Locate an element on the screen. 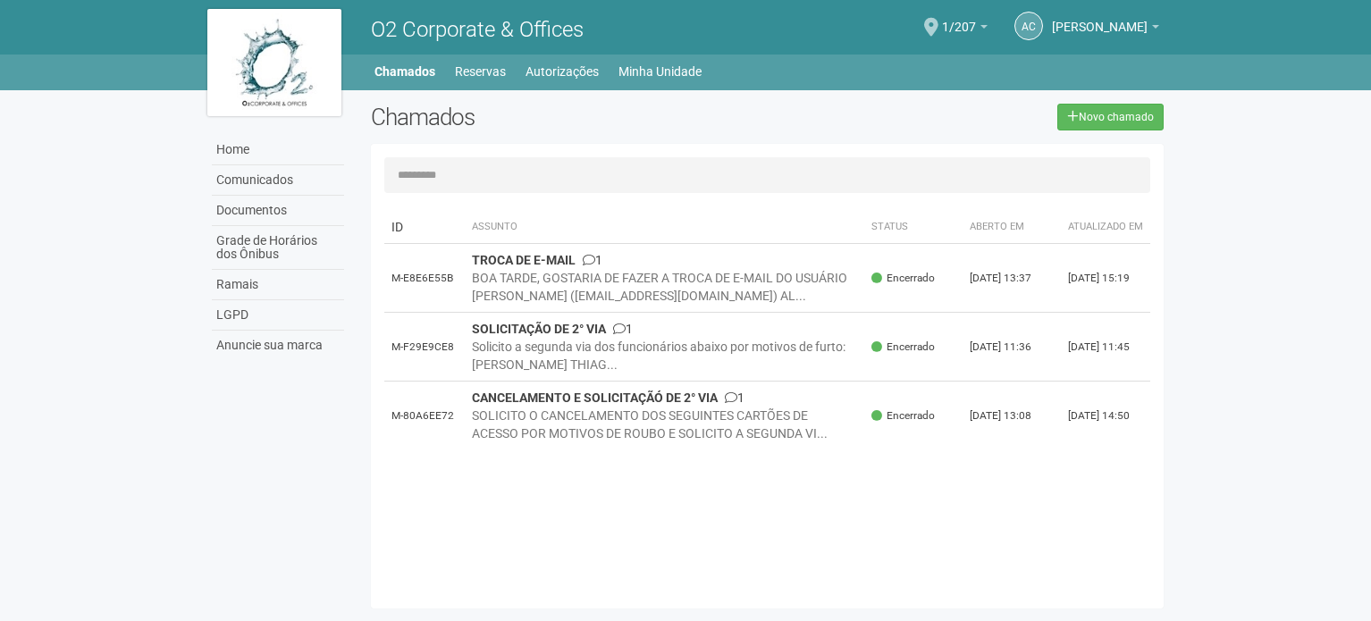  td: ID is located at coordinates (425, 227).